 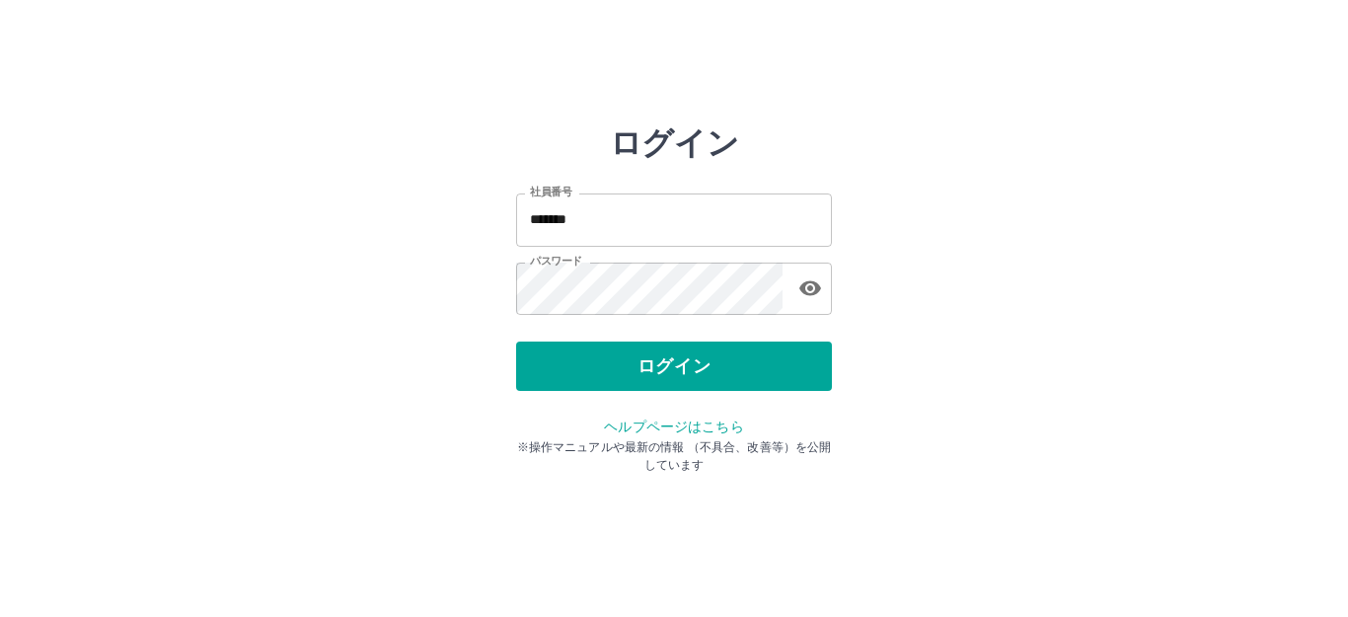 I want to click on label: パスワード, so click(x=556, y=261).